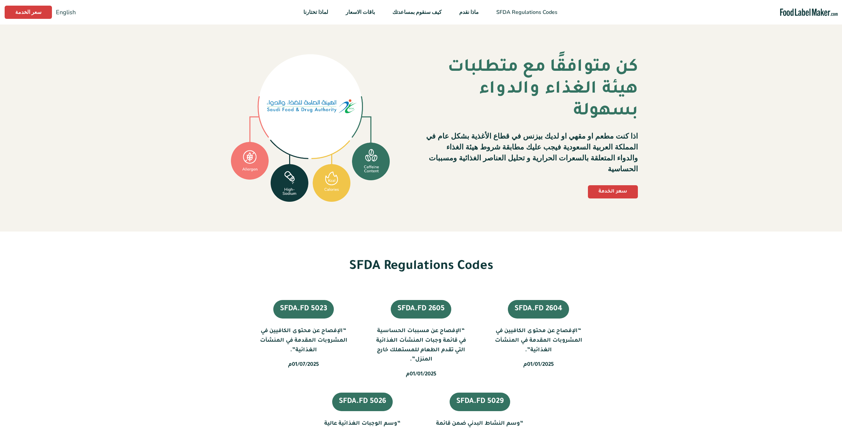  I want to click on h3: SFDA.FD 5029, so click(479, 402).